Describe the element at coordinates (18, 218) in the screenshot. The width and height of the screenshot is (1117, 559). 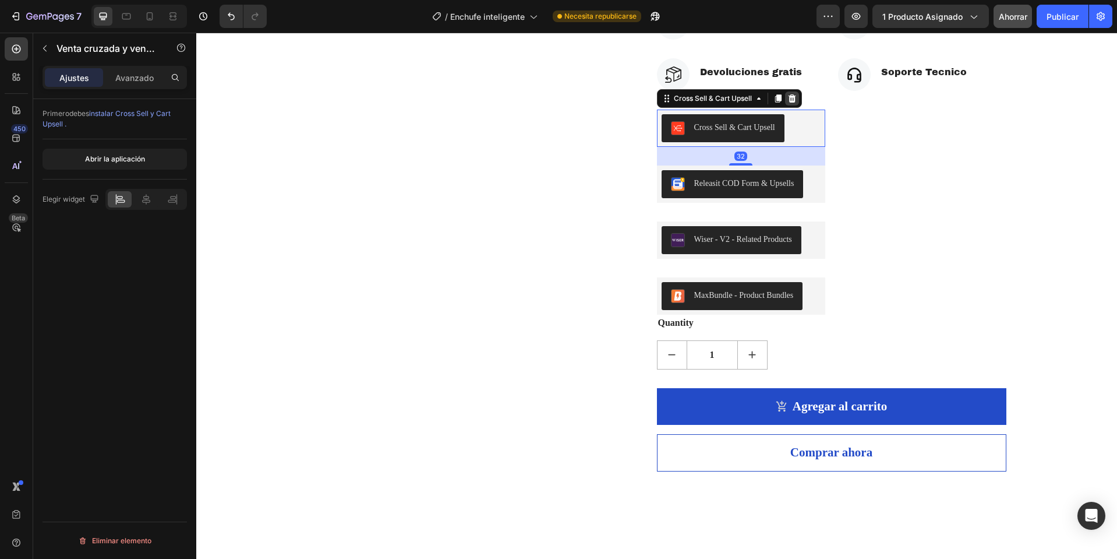
I see `font: Beta` at that location.